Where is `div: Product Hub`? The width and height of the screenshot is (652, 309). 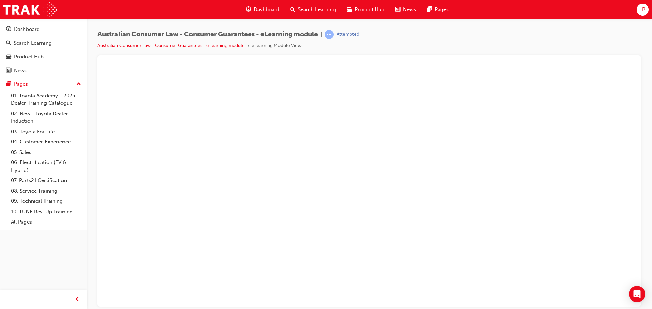 div: Product Hub is located at coordinates (29, 57).